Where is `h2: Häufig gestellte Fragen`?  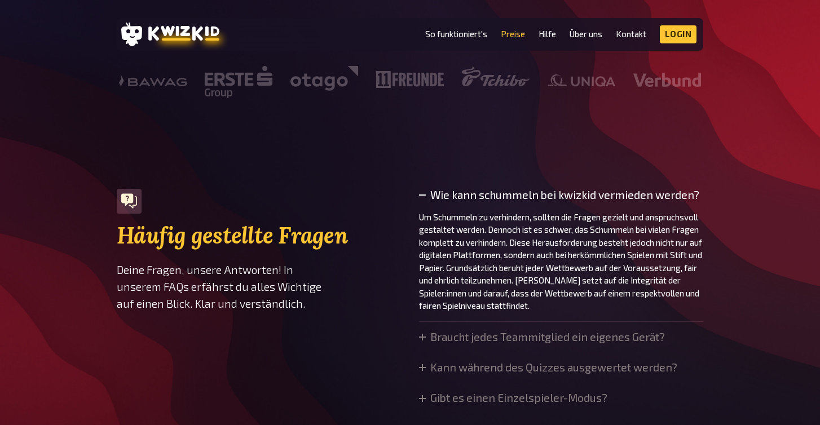 h2: Häufig gestellte Fragen is located at coordinates (259, 236).